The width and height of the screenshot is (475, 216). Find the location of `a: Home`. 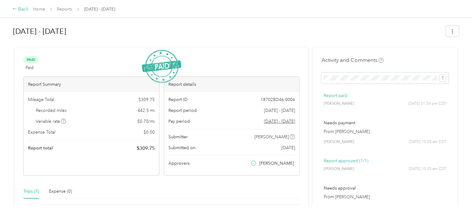

a: Home is located at coordinates (39, 9).